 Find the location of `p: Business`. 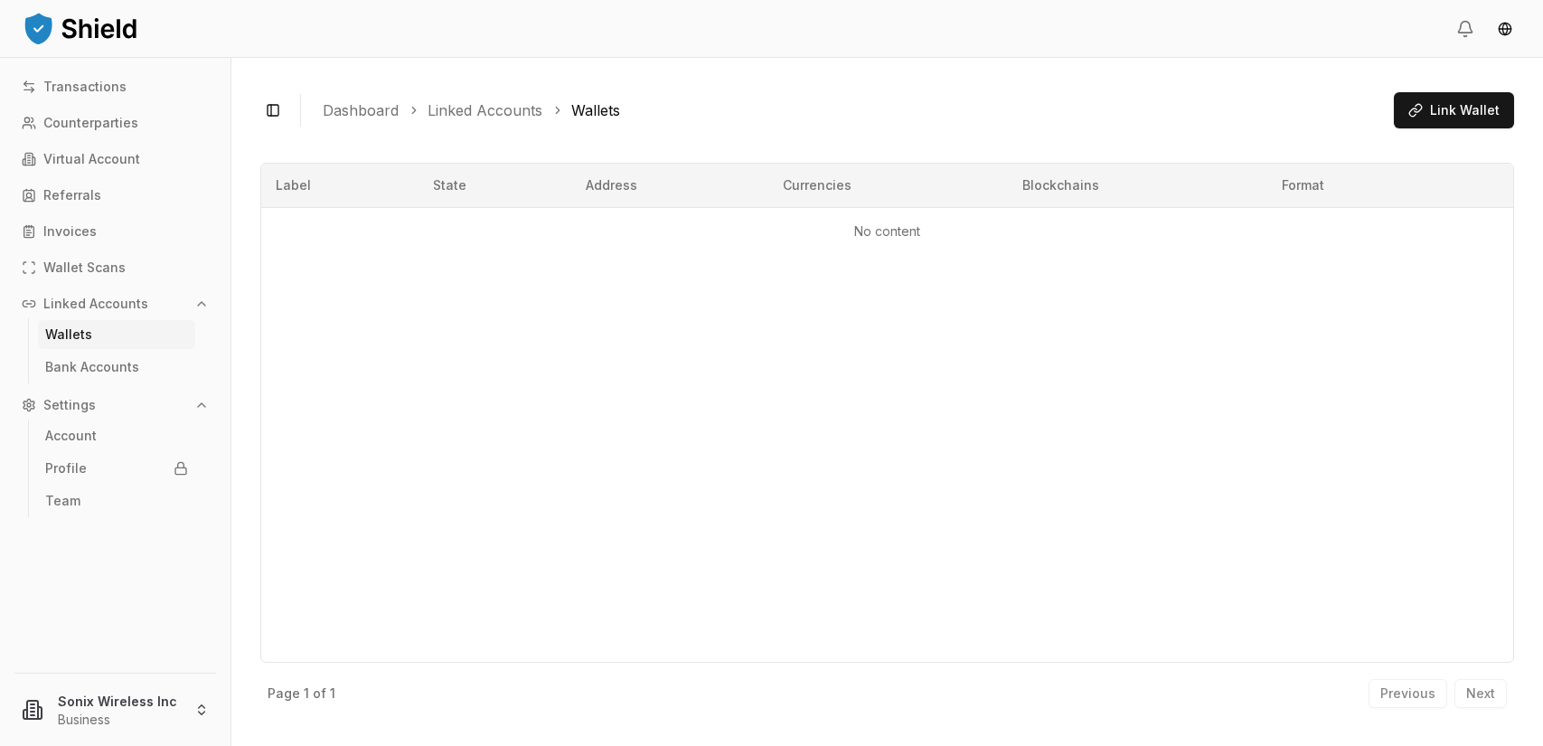

p: Business is located at coordinates (118, 719).